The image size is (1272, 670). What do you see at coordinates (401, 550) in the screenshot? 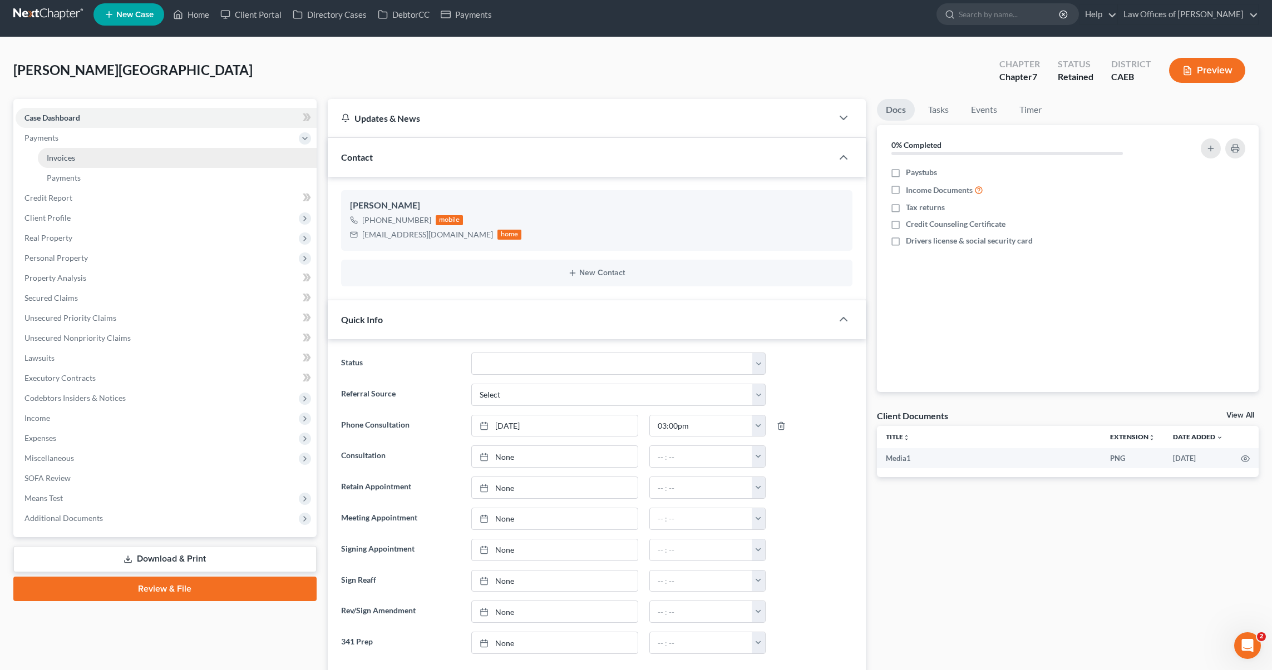
I see `label: Signing Appointment` at bounding box center [401, 550].